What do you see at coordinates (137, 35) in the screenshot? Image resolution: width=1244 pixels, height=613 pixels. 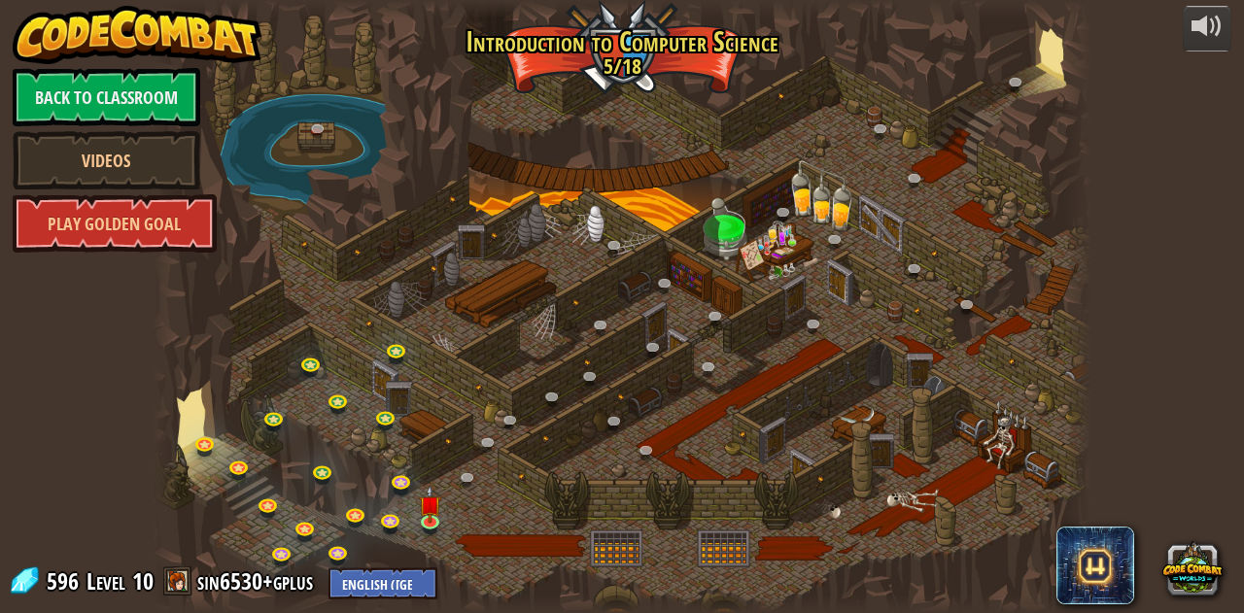 I see `img: CodeCombat - Learn how to code by playing a game` at bounding box center [137, 35].